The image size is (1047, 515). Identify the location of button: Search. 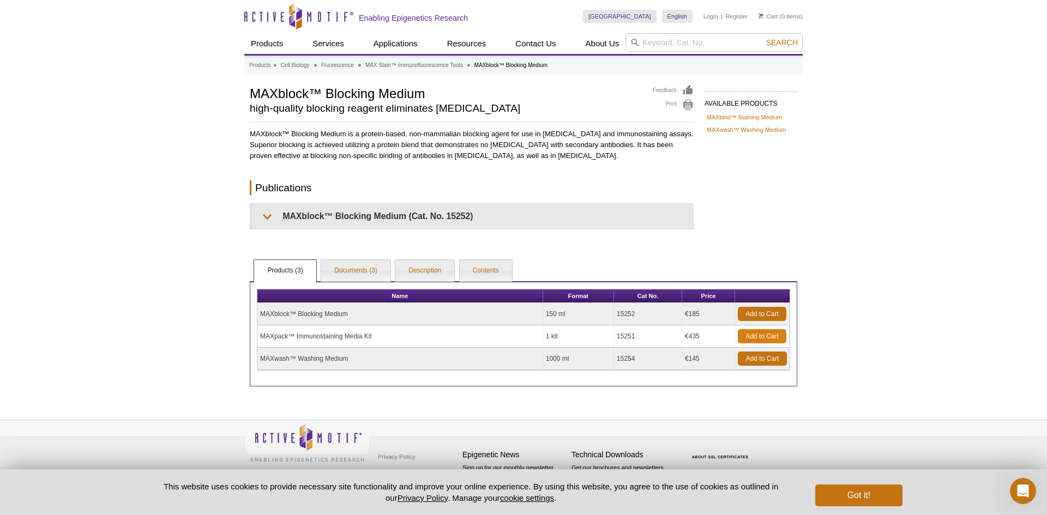
(782, 43).